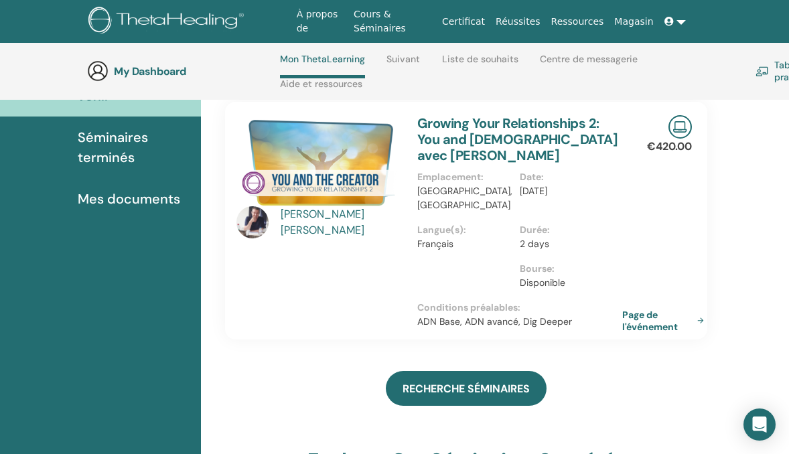 The image size is (789, 454). What do you see at coordinates (480, 64) in the screenshot?
I see `a: Liste de souhaits` at bounding box center [480, 64].